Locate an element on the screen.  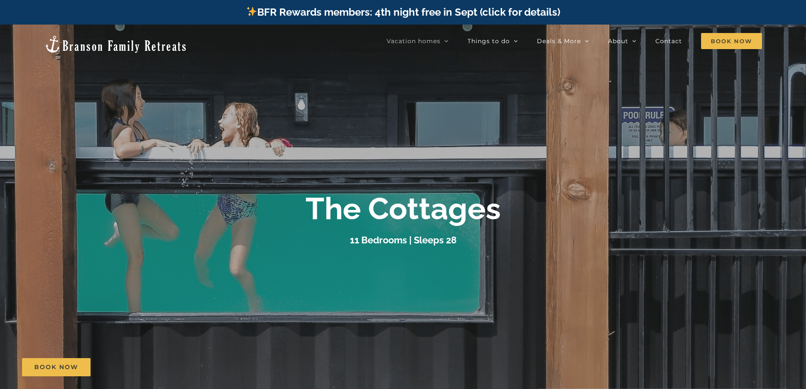
a: Contact is located at coordinates (668, 41).